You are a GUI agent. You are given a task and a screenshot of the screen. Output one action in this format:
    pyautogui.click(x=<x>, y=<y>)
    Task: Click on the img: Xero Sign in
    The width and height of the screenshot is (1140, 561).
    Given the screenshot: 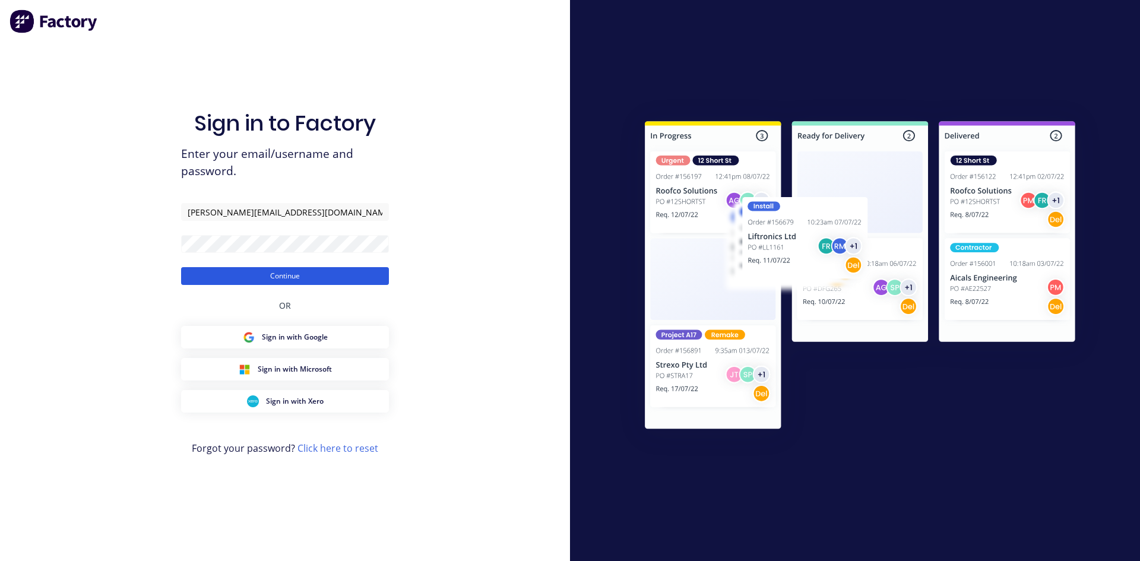 What is the action you would take?
    pyautogui.click(x=253, y=401)
    